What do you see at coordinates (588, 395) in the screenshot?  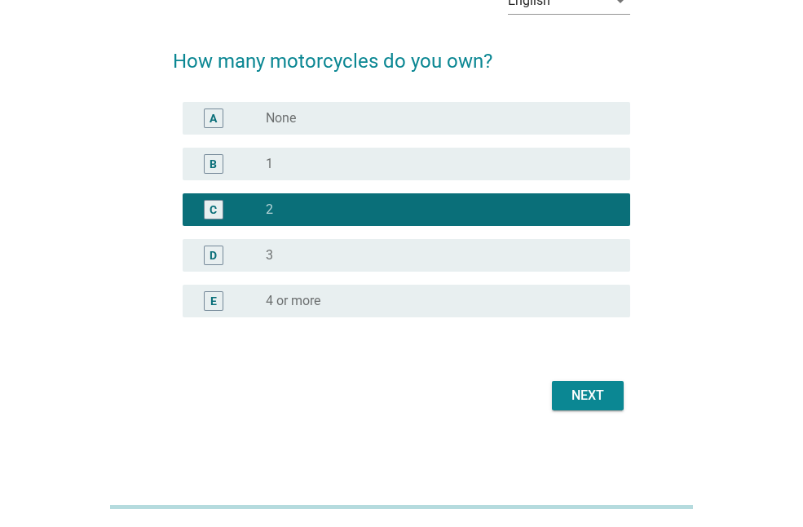 I see `div: Next` at bounding box center [588, 395].